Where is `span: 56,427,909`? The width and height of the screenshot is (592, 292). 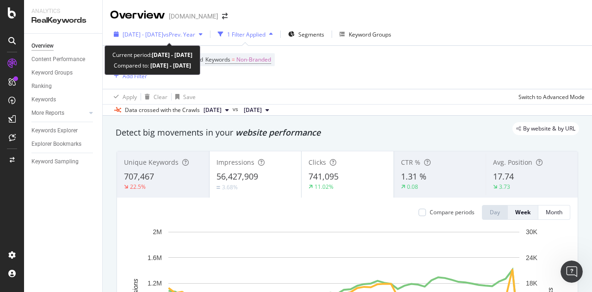 span: 56,427,909 is located at coordinates (237, 176).